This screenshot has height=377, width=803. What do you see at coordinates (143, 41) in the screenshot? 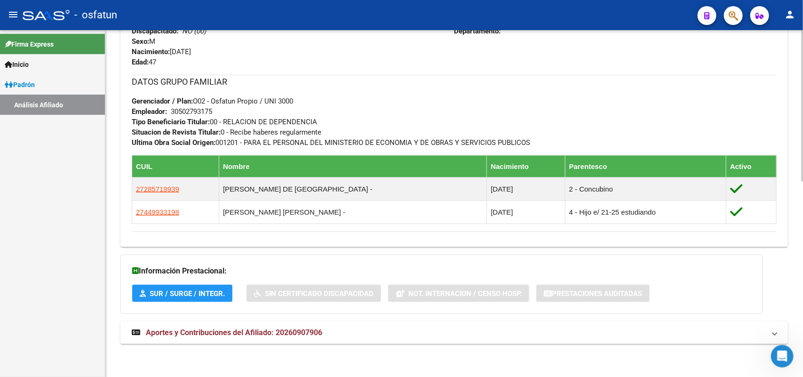
I see `span: M` at bounding box center [143, 41].